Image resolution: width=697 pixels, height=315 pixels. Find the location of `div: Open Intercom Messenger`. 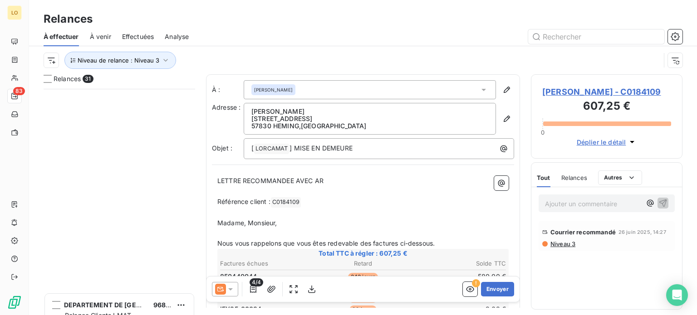

div: Open Intercom Messenger is located at coordinates (677, 295).